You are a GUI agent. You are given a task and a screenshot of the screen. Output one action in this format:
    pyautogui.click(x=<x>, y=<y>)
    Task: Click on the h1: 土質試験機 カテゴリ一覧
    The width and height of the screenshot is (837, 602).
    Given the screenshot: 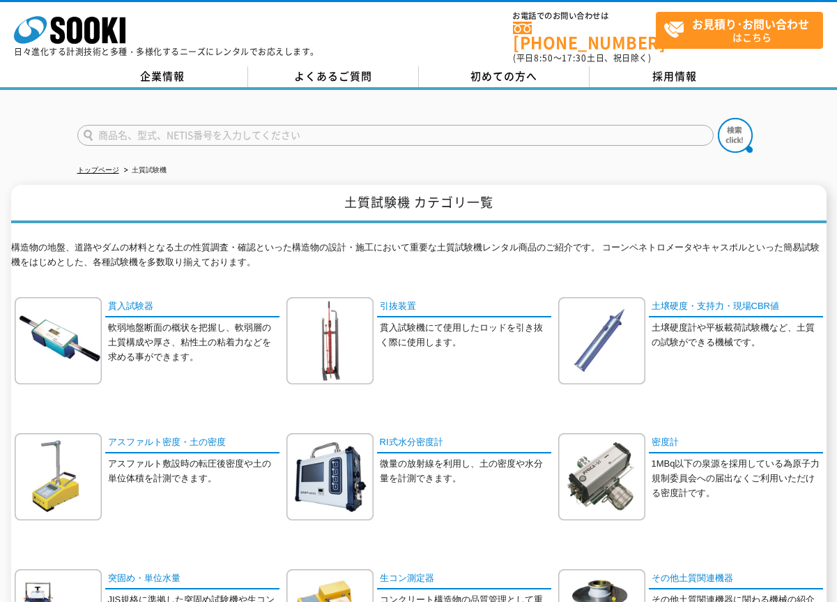 What is the action you would take?
    pyautogui.click(x=419, y=204)
    